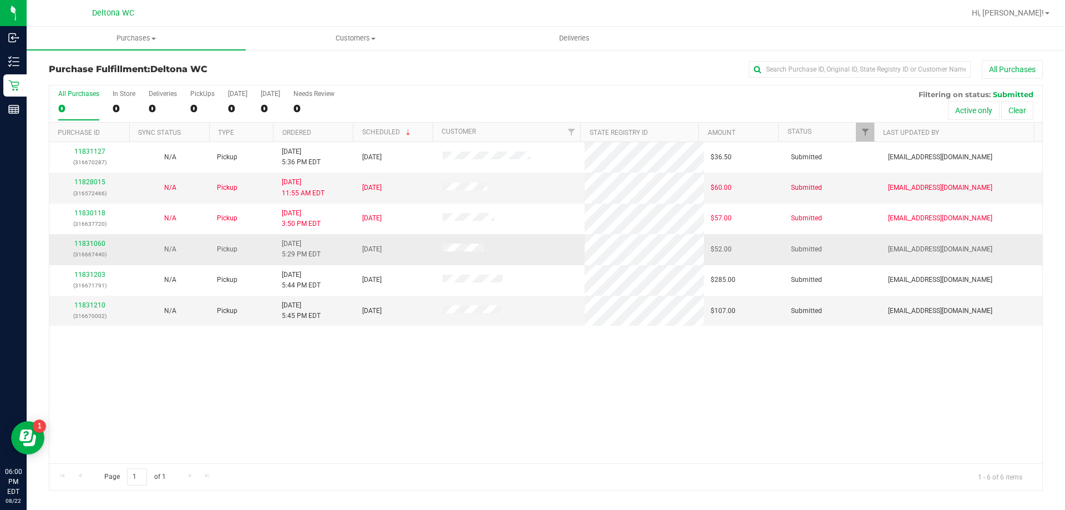 This screenshot has width=1065, height=510. I want to click on p: (316667440), so click(89, 254).